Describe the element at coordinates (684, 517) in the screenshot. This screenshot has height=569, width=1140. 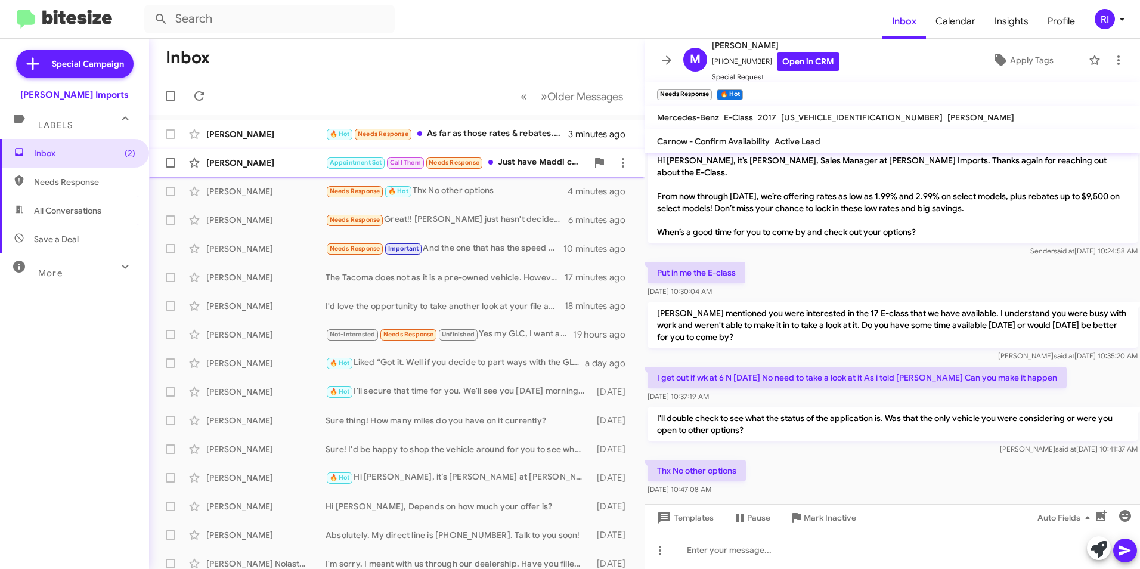
I see `button: Templates` at that location.